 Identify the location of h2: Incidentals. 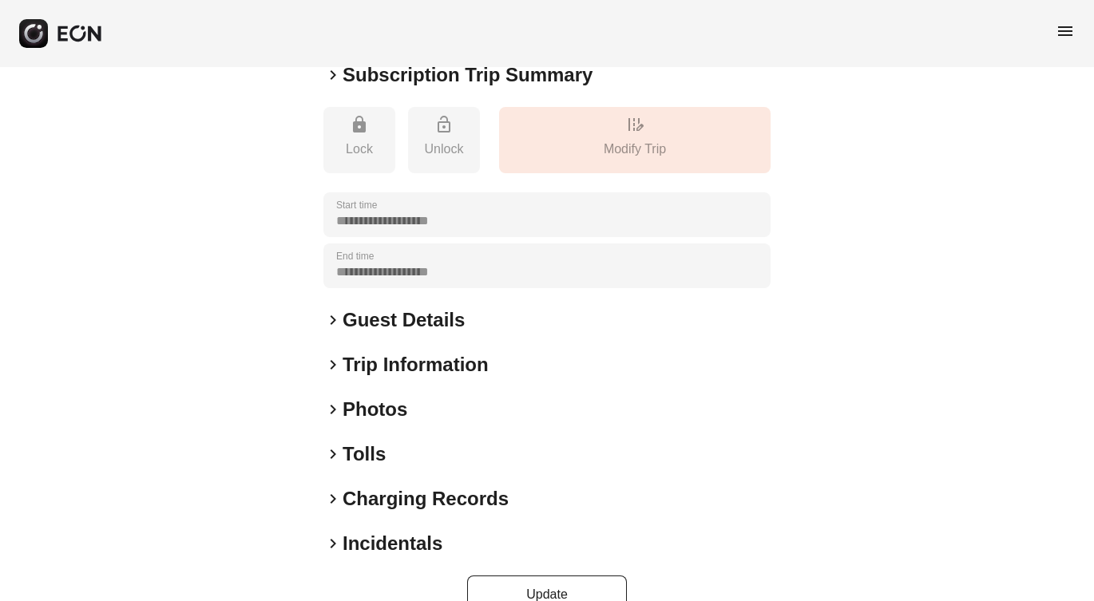
(392, 544).